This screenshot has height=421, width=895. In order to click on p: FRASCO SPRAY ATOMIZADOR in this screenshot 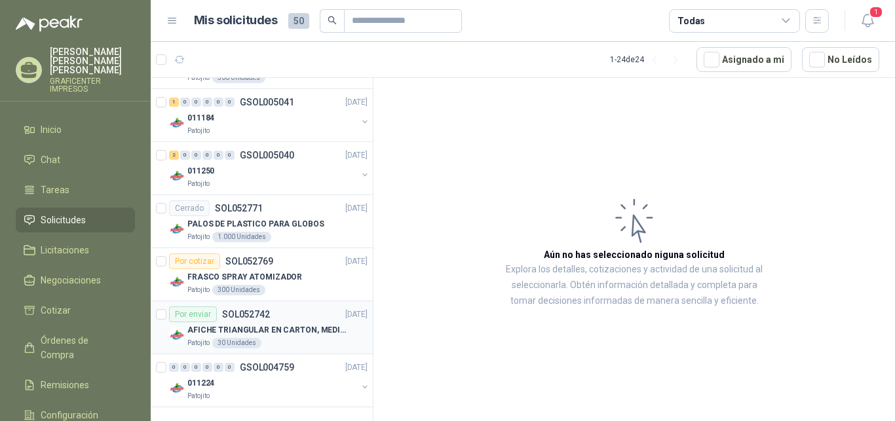, I will do `click(244, 277)`.